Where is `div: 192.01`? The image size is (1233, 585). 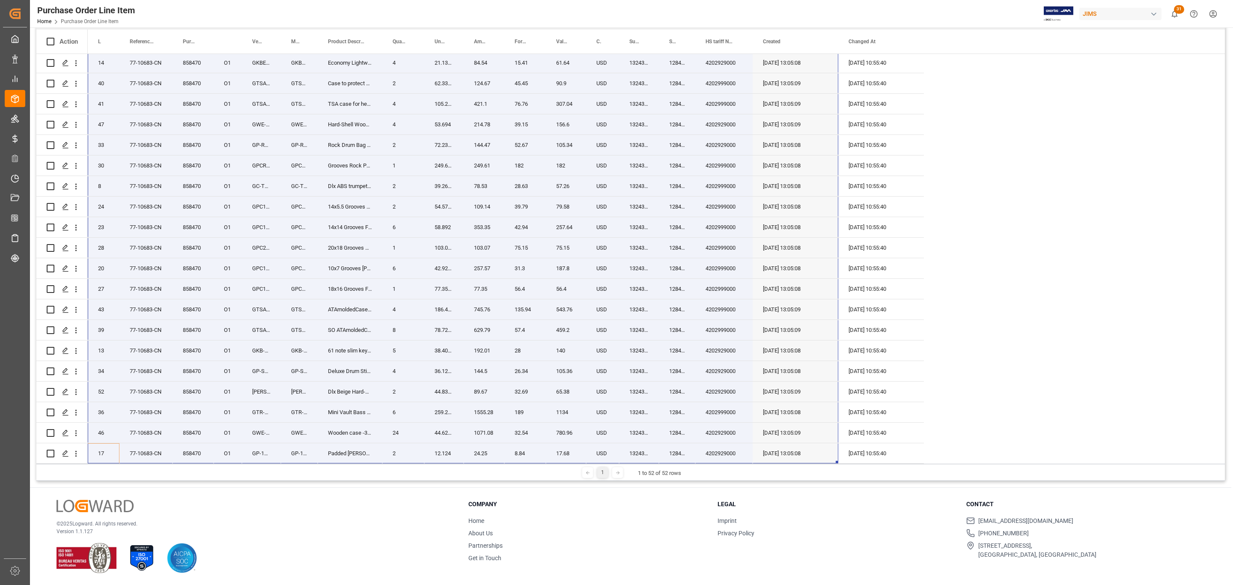 div: 192.01 is located at coordinates (484, 350).